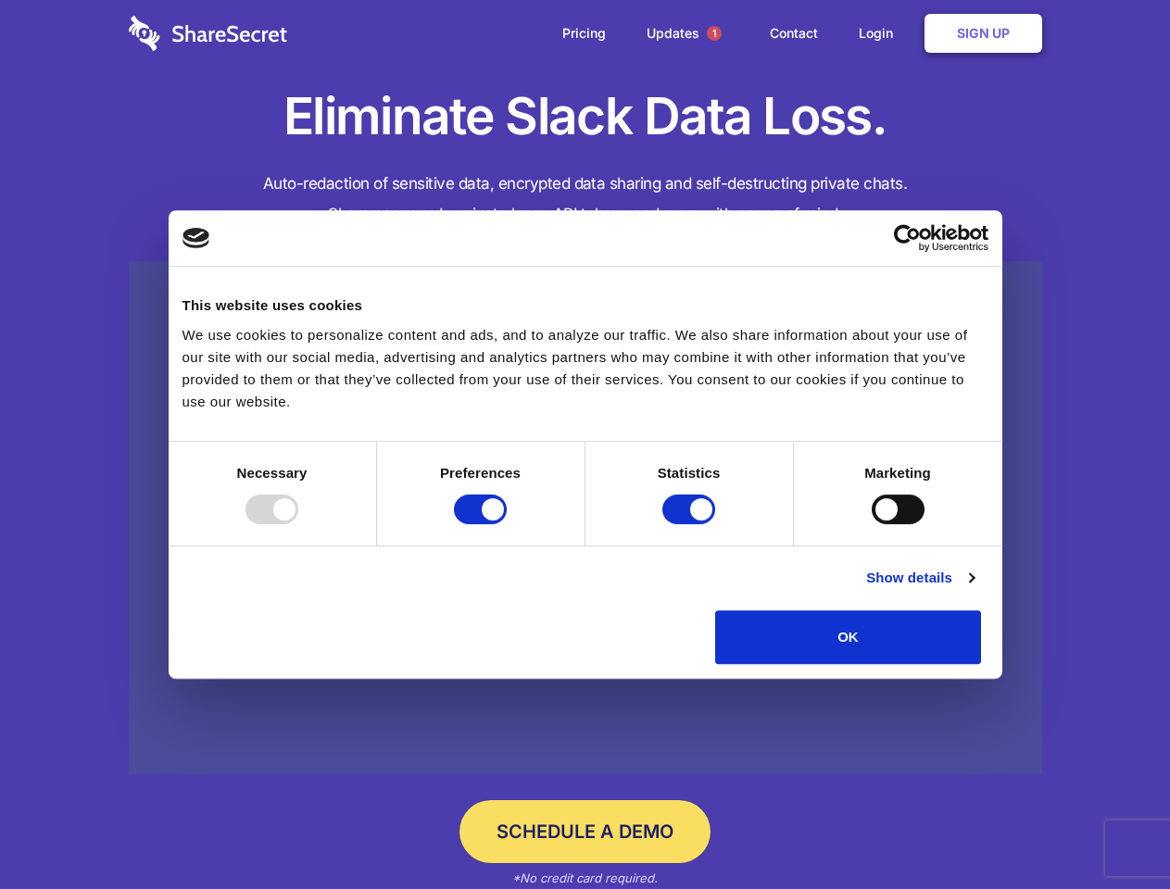 The height and width of the screenshot is (889, 1170). I want to click on a: Contact, so click(794, 33).